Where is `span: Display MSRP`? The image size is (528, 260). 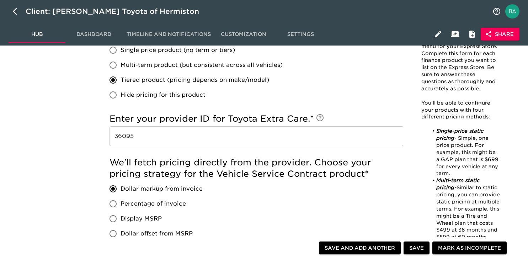
span: Display MSRP is located at coordinates (141, 219).